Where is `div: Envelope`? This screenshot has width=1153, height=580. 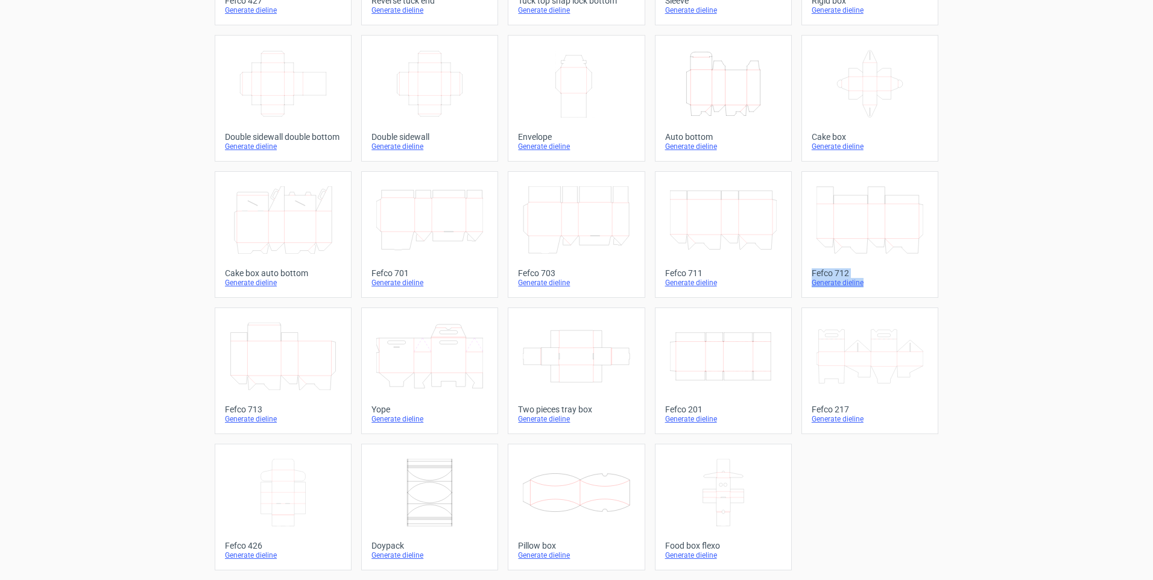
div: Envelope is located at coordinates (576, 137).